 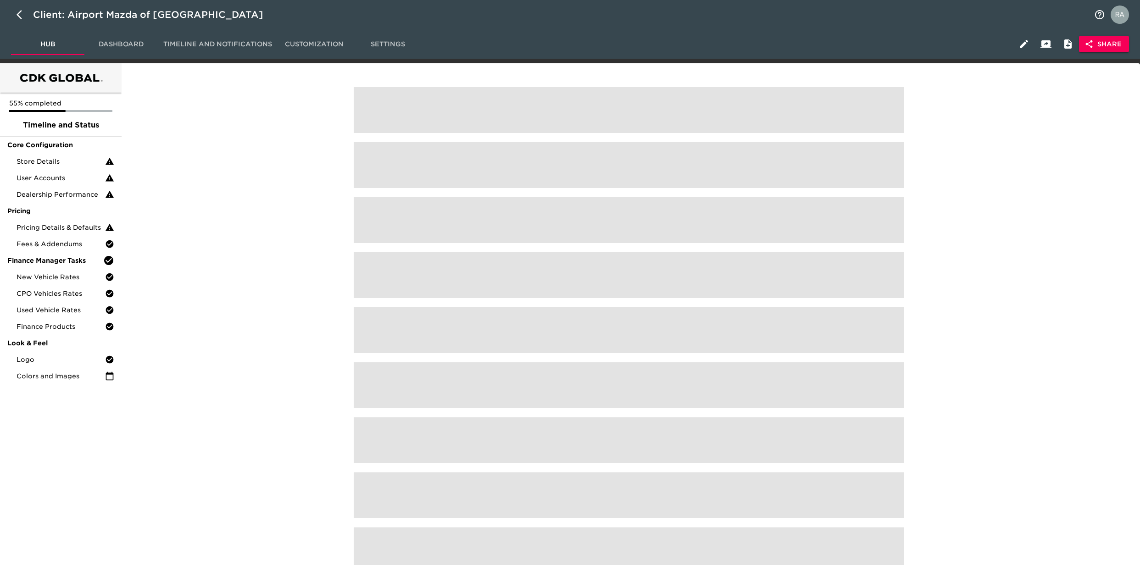 I want to click on button: Share, so click(x=1104, y=44).